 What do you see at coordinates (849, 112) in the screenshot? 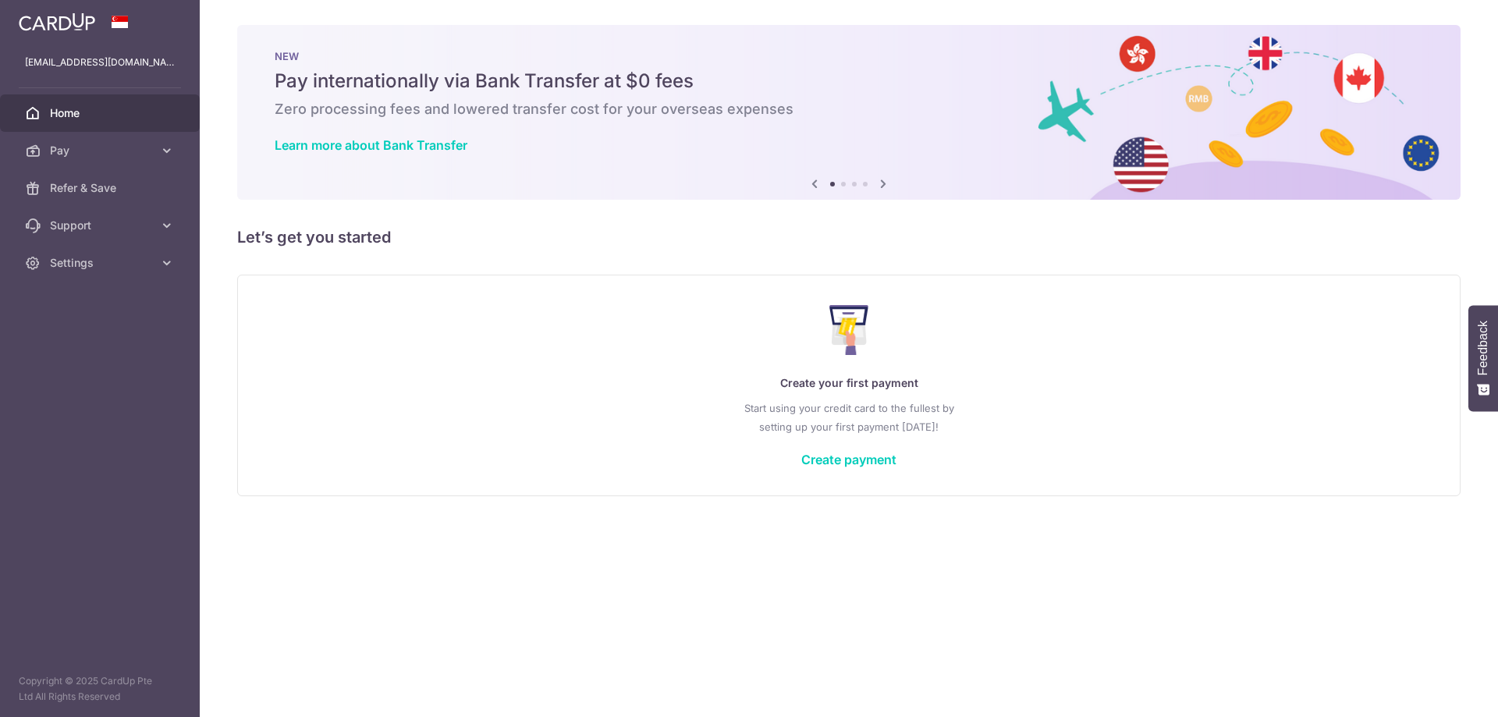
I see `img: Bank transfer banner` at bounding box center [849, 112].